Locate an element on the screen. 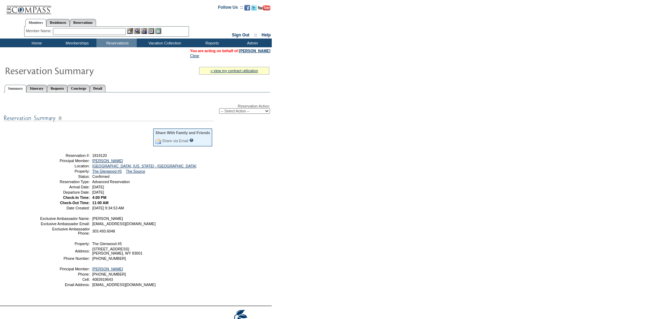 This screenshot has height=319, width=668. a: Sign Out is located at coordinates (241, 35).